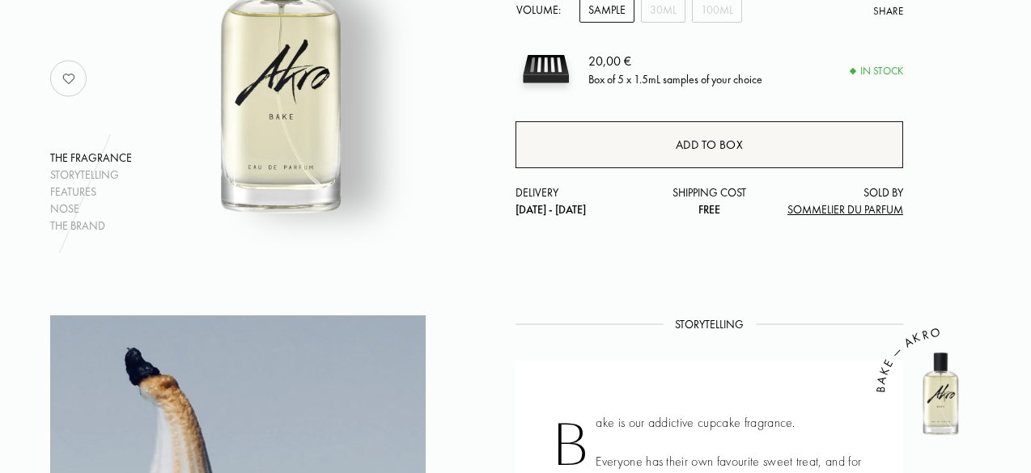  Describe the element at coordinates (91, 226) in the screenshot. I see `div: The brand` at that location.